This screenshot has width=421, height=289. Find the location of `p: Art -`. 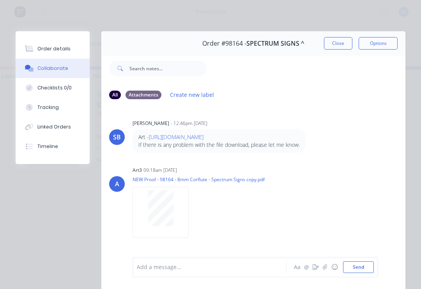

p: Art - is located at coordinates (219, 137).